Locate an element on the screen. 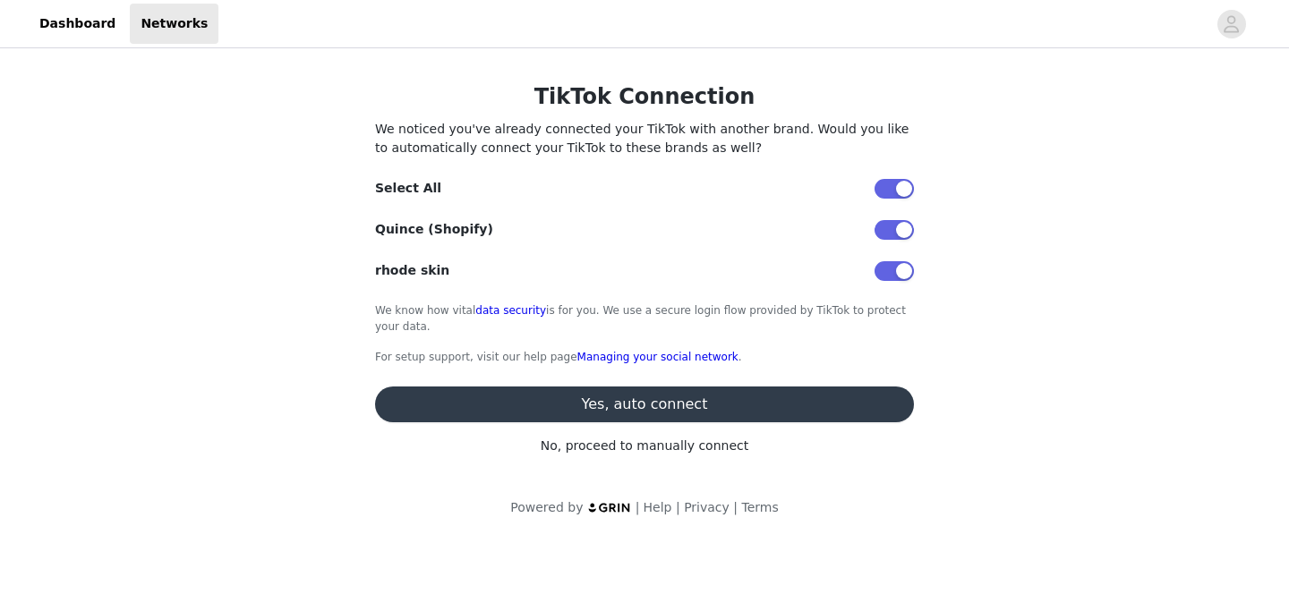 This screenshot has height=611, width=1289. p: We know how vital is for you. We use a secure login flow provided by TikTok to protect your data. is located at coordinates (644, 319).